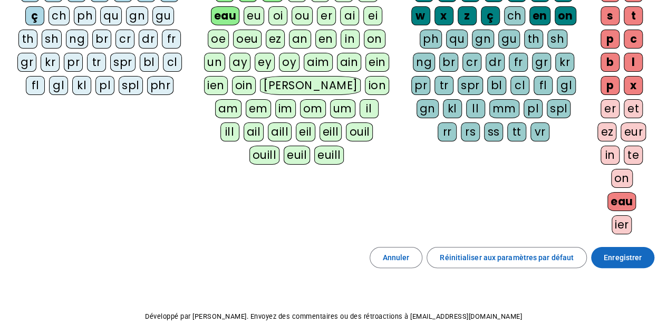  What do you see at coordinates (73, 62) in the screenshot?
I see `div: pr` at bounding box center [73, 62].